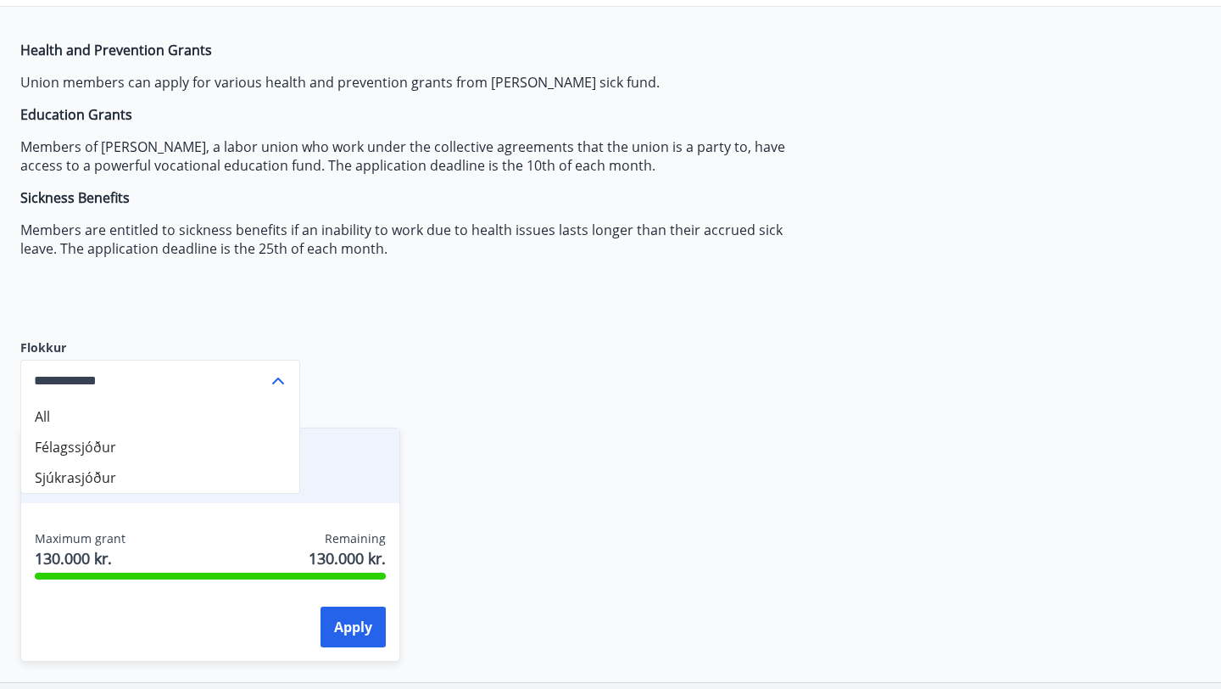  I want to click on strong: Sickness Benefits, so click(75, 198).